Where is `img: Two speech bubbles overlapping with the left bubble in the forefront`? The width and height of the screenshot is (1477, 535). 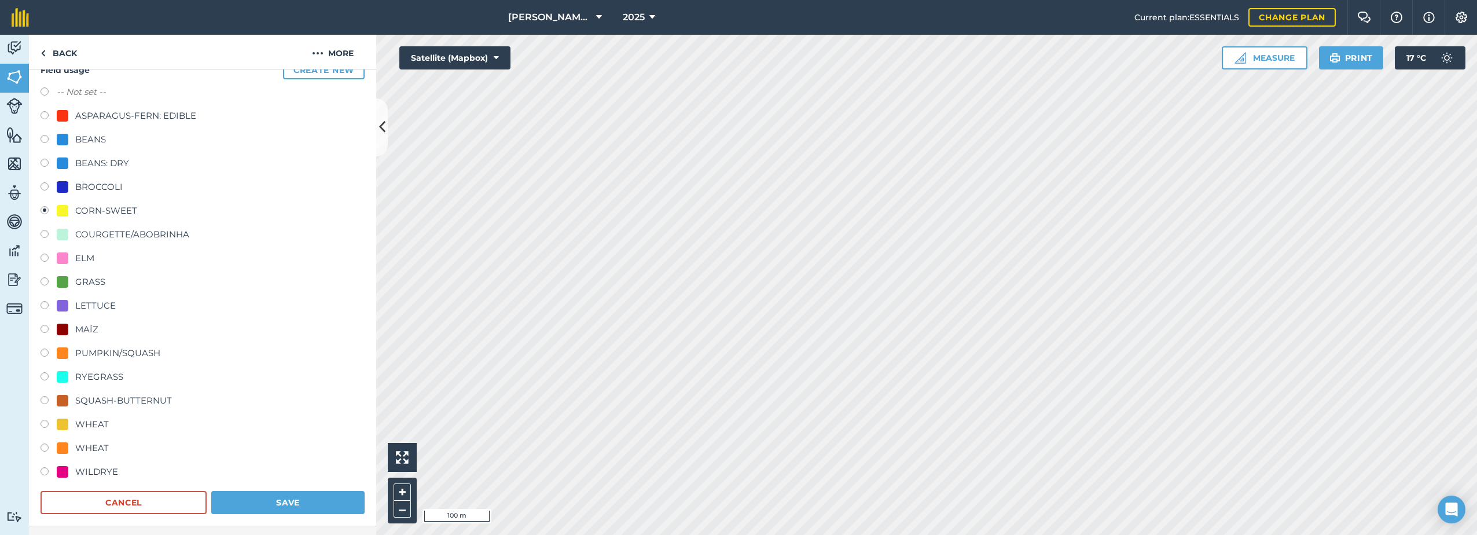 img: Two speech bubbles overlapping with the left bubble in the forefront is located at coordinates (1364, 17).